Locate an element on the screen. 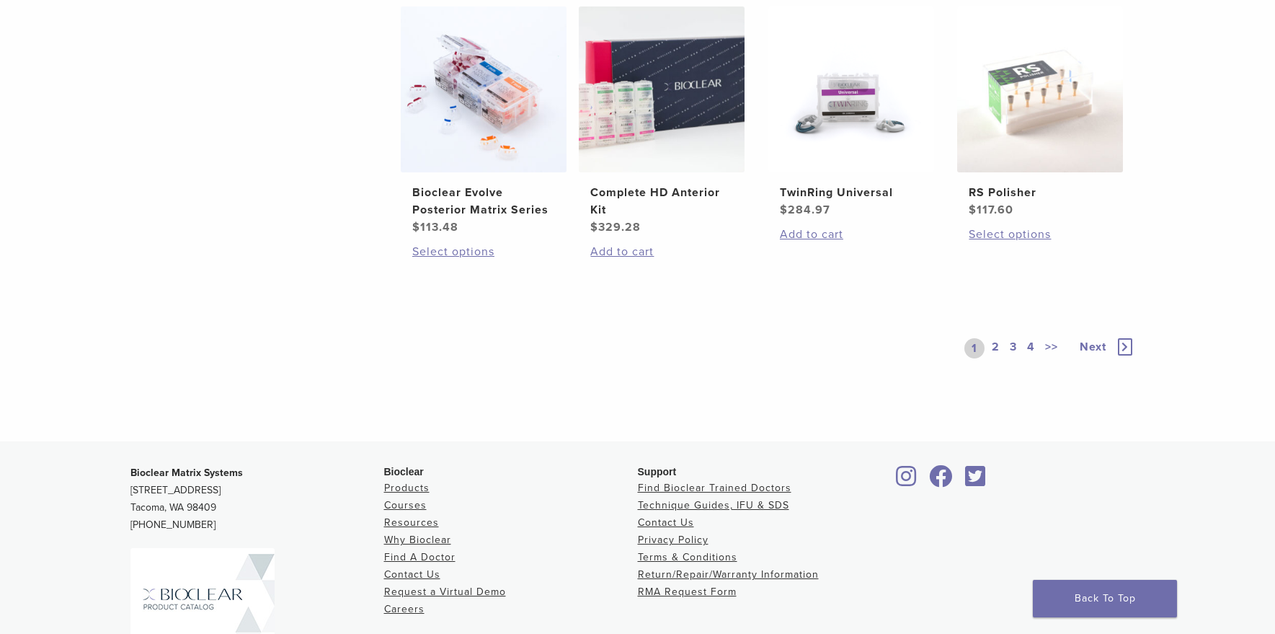 This screenshot has height=634, width=1275. a: Privacy Policy is located at coordinates (673, 539).